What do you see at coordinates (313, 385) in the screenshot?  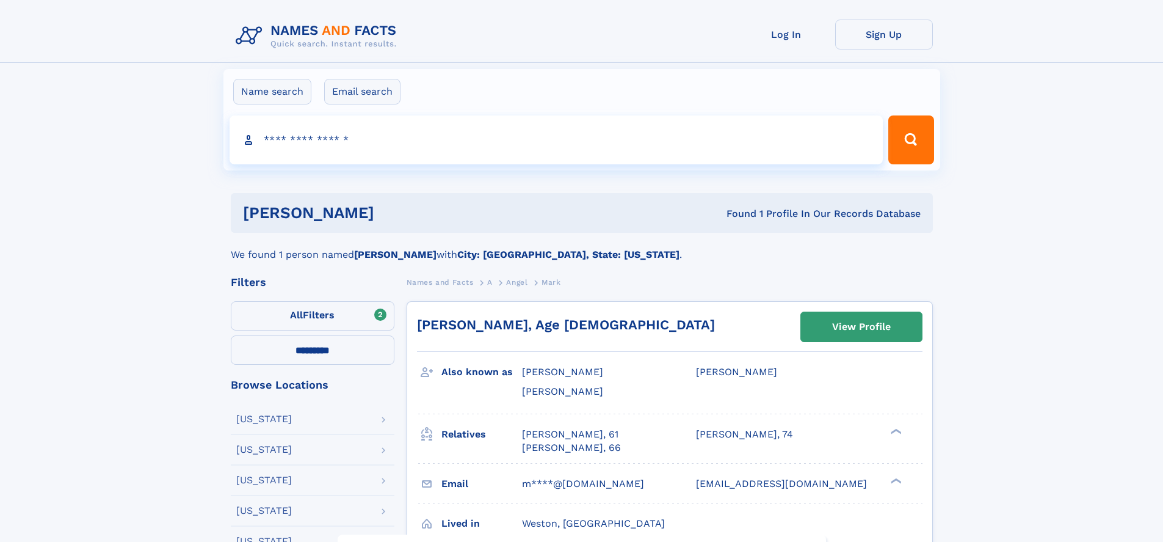 I see `div: Browse Locations` at bounding box center [313, 385].